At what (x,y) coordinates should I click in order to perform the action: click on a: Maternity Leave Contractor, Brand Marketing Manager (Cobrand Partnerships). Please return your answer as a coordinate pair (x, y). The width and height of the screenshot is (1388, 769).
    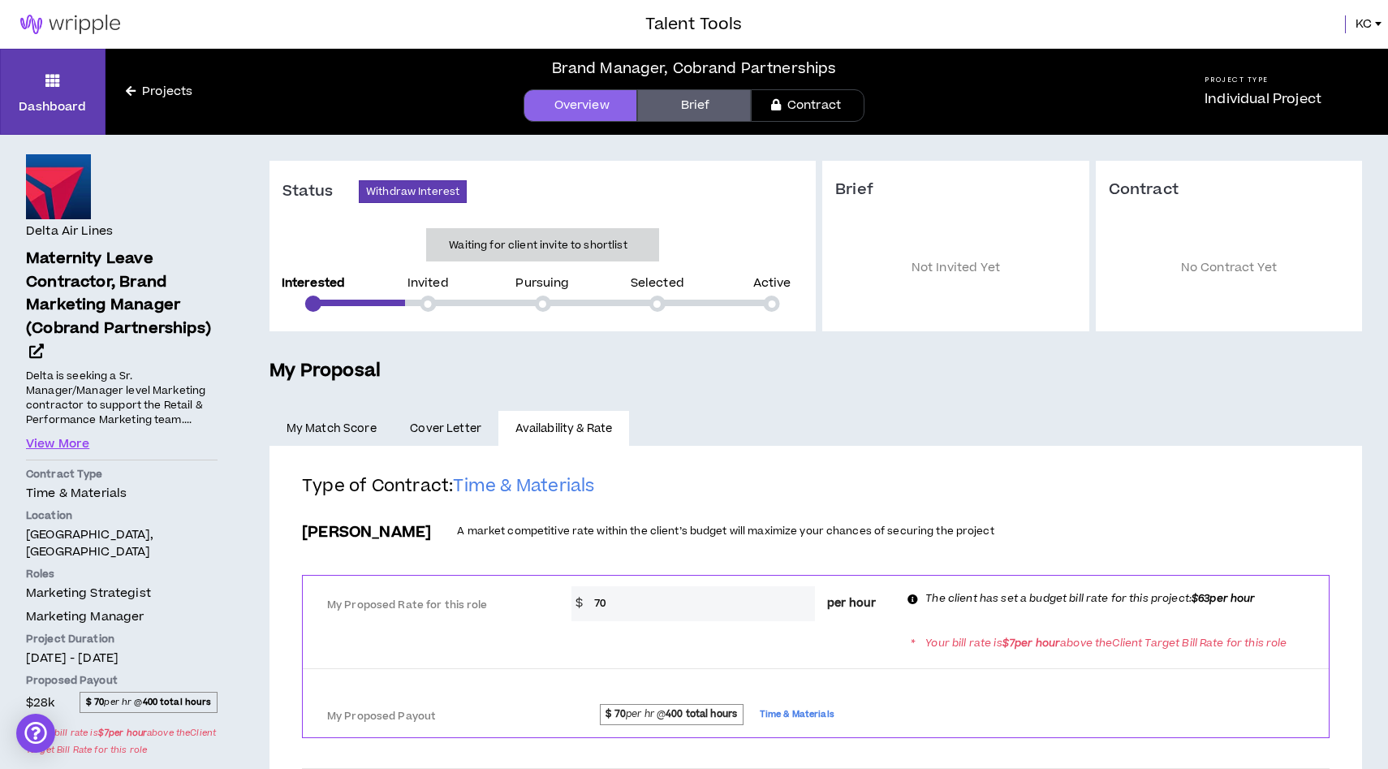
    Looking at the image, I should click on (122, 306).